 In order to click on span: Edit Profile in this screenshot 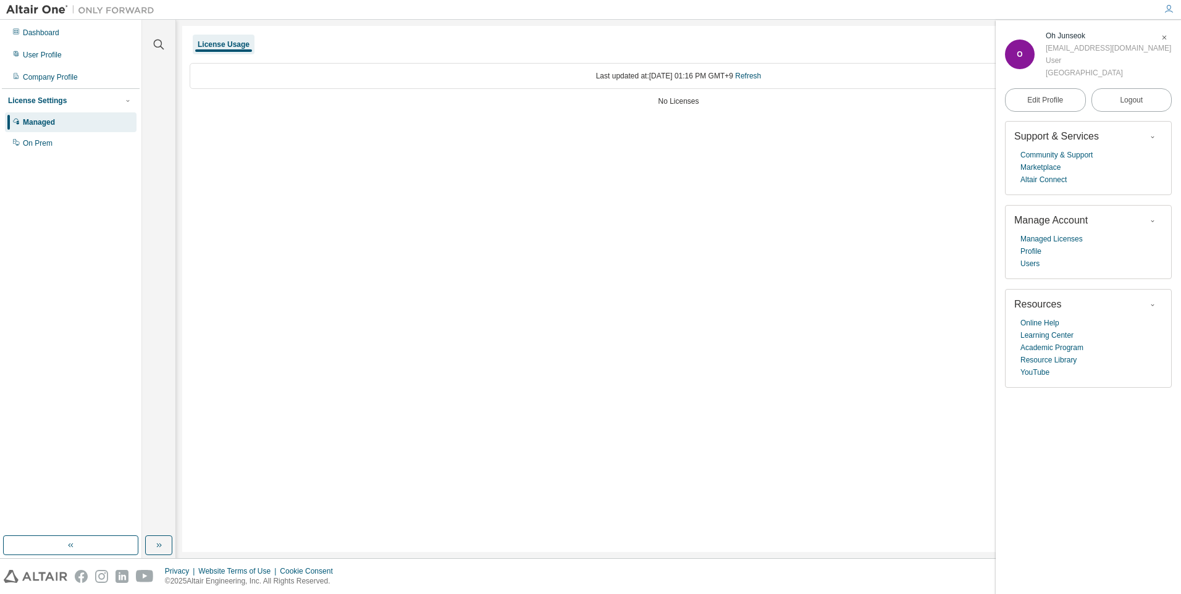, I will do `click(1045, 100)`.